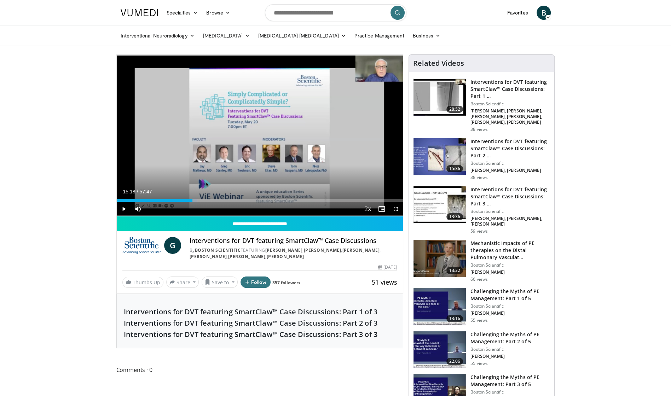 The width and height of the screenshot is (671, 396). What do you see at coordinates (139, 13) in the screenshot?
I see `img: VuMedi Logo` at bounding box center [139, 13].